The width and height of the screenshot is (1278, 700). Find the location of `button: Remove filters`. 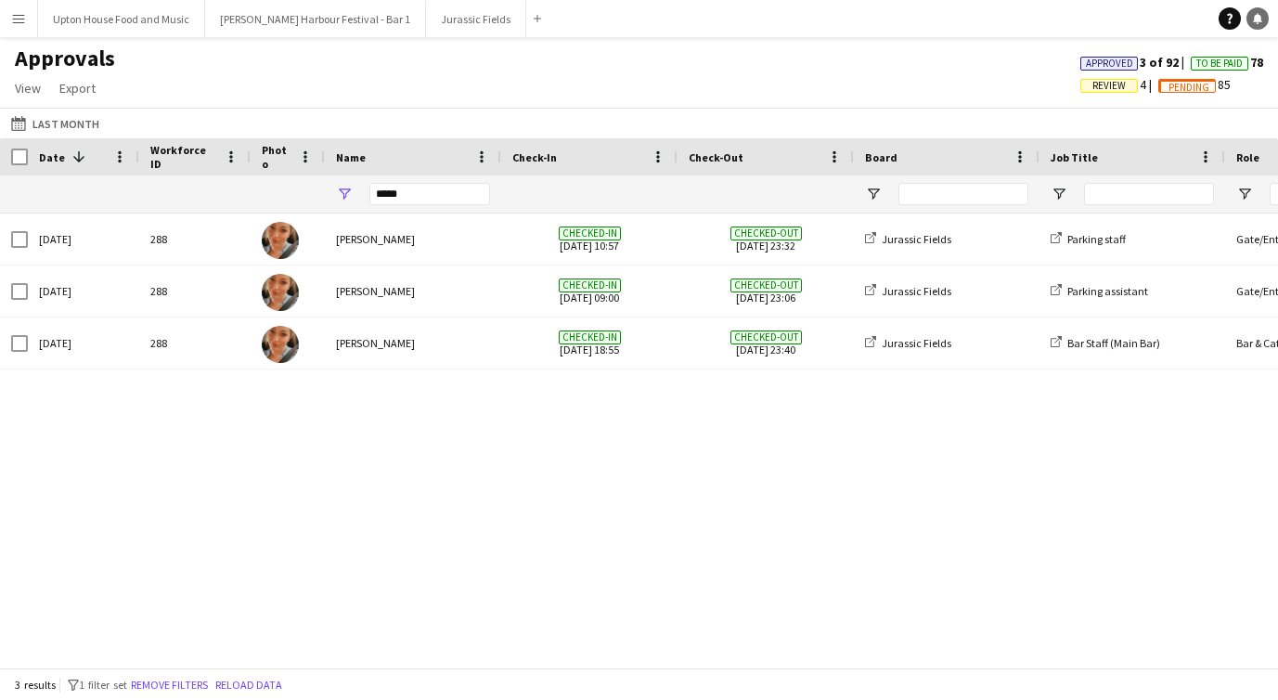

button: Remove filters is located at coordinates (169, 685).